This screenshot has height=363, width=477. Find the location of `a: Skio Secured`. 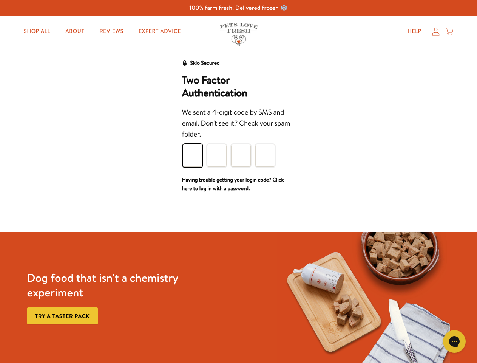

a: Skio Secured is located at coordinates (201, 66).